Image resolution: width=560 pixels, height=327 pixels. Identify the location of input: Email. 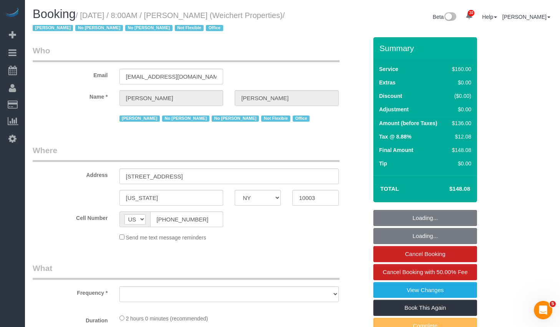
(171, 76).